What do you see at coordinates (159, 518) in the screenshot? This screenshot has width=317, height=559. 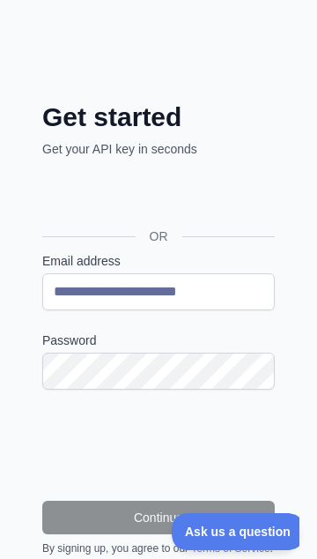 I see `button: Continue` at bounding box center [159, 518].